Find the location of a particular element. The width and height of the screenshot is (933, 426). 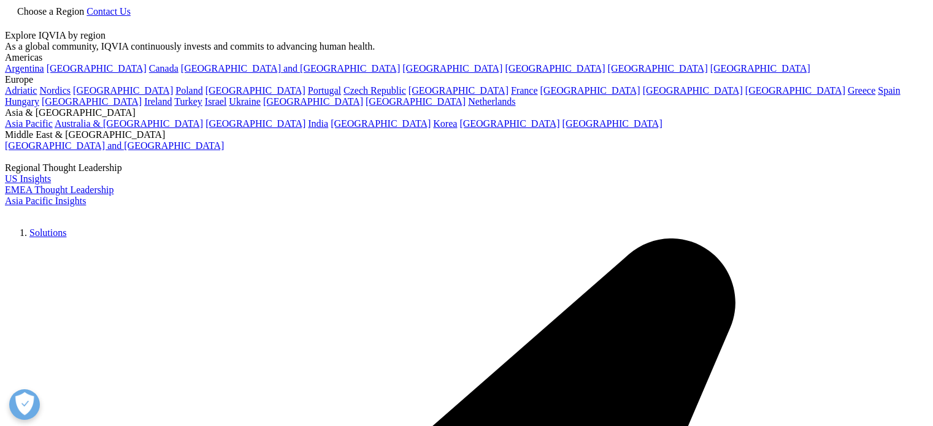

span: US Insights is located at coordinates (28, 179).